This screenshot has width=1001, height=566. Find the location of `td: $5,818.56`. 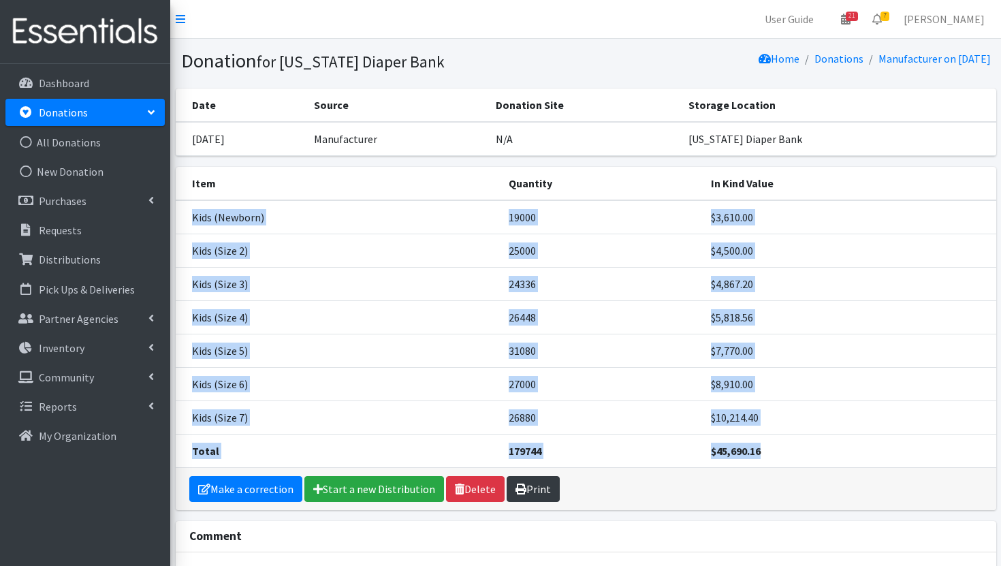

td: $5,818.56 is located at coordinates (849, 317).